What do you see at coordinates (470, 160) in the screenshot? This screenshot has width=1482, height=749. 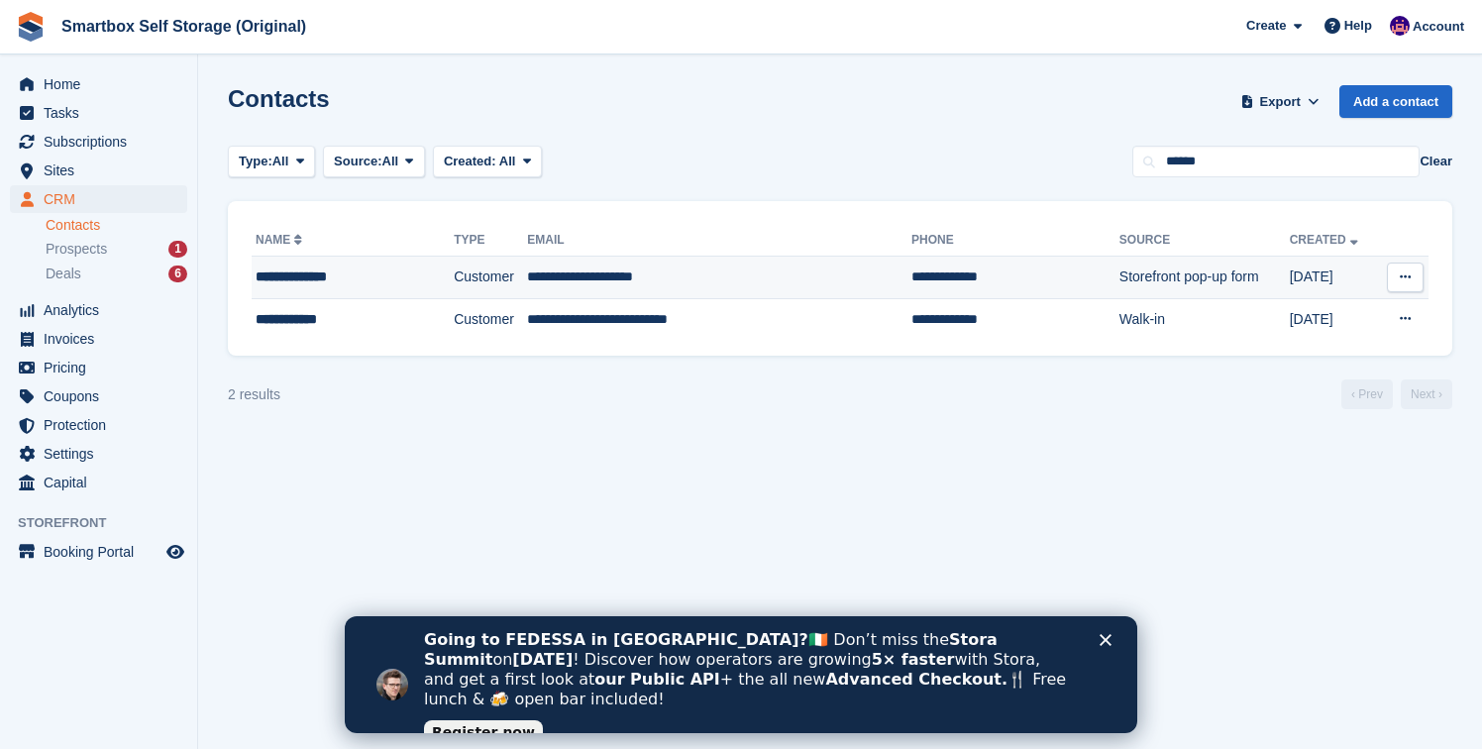 I see `span: Created:` at bounding box center [470, 160].